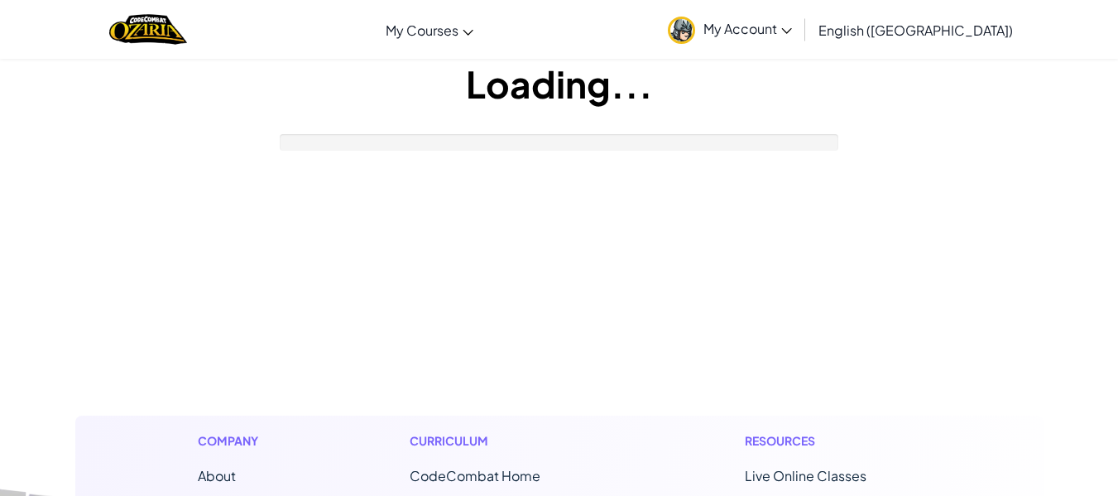 Image resolution: width=1118 pixels, height=496 pixels. Describe the element at coordinates (236, 440) in the screenshot. I see `h1: Company` at that location.